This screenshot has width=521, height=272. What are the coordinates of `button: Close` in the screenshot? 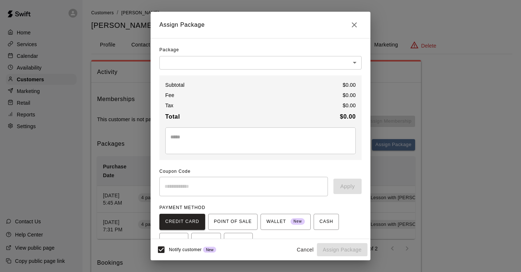 It's located at (355, 25).